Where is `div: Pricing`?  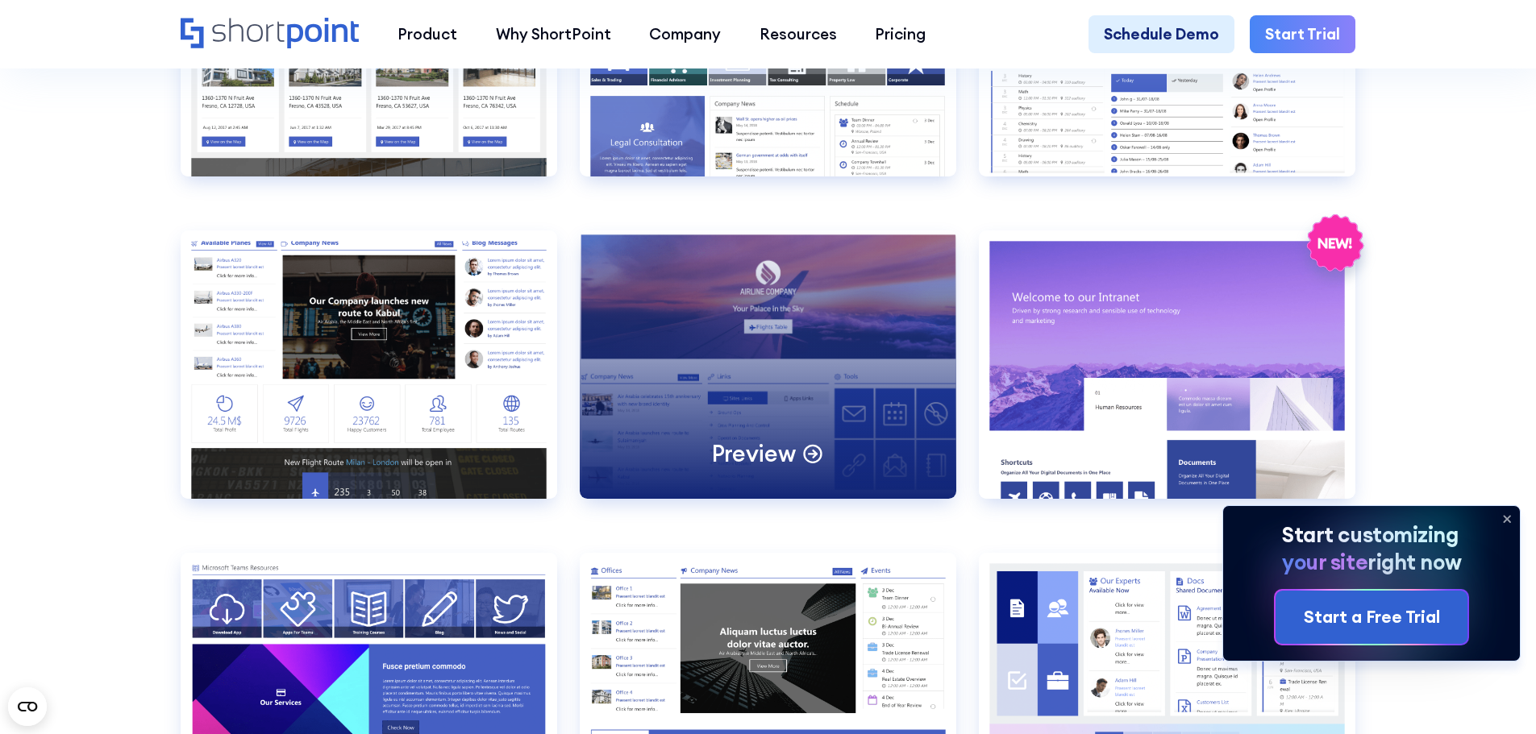 div: Pricing is located at coordinates (900, 34).